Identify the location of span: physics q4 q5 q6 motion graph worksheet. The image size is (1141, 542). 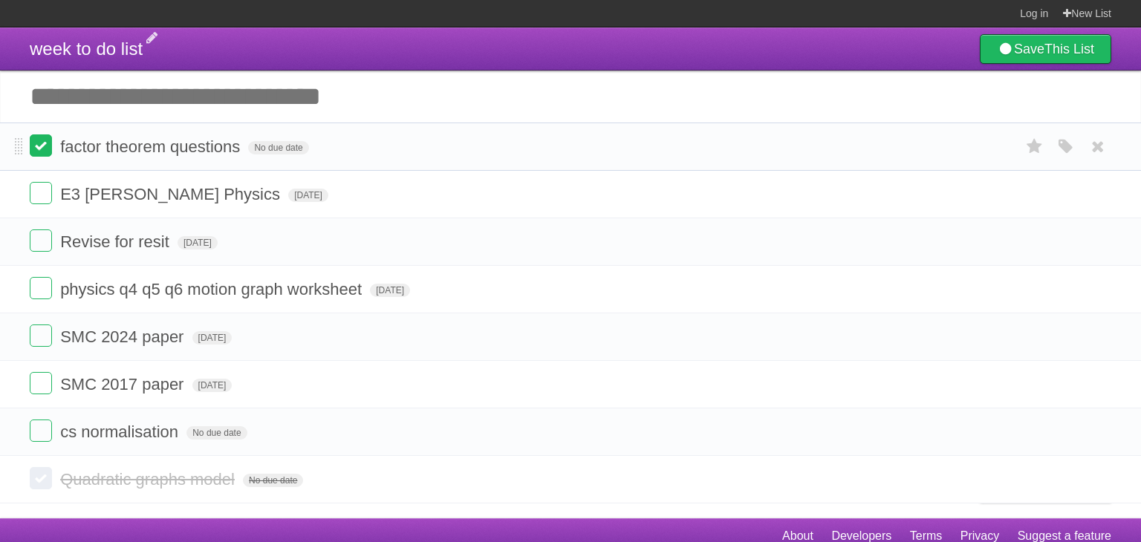
(212, 289).